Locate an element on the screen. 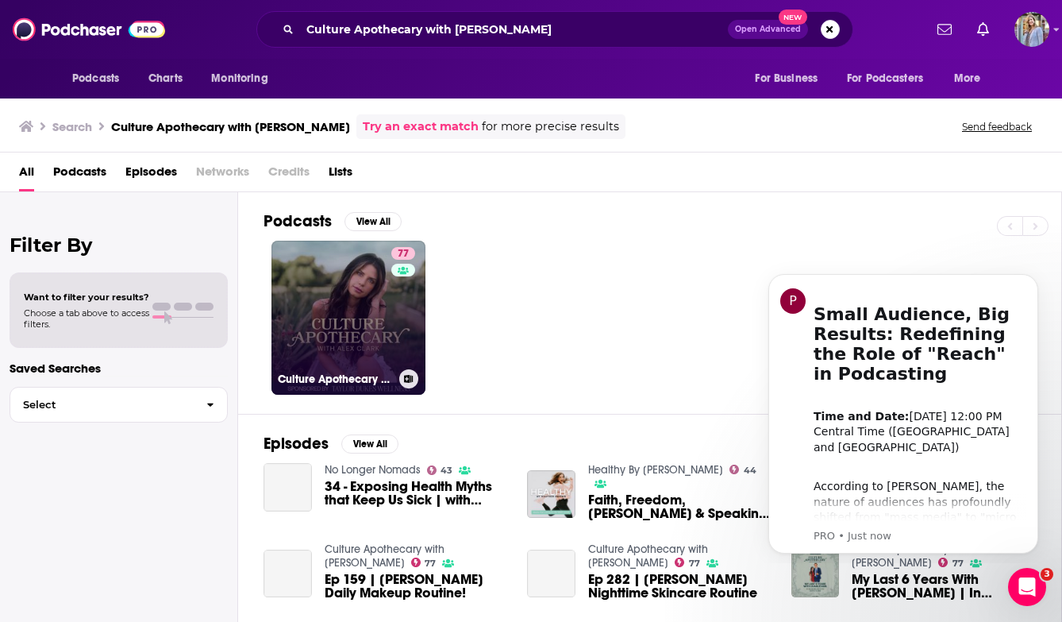 This screenshot has width=1062, height=622. a: Charts is located at coordinates (165, 79).